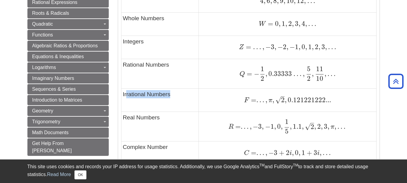 The width and height of the screenshot is (407, 183). What do you see at coordinates (309, 100) in the screenshot?
I see `span: 0.121221222...` at bounding box center [309, 100].